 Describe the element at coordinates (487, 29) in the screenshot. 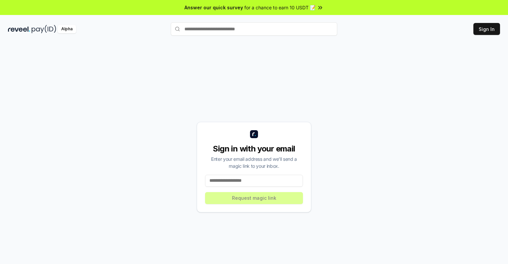

I see `button: Sign In` at that location.